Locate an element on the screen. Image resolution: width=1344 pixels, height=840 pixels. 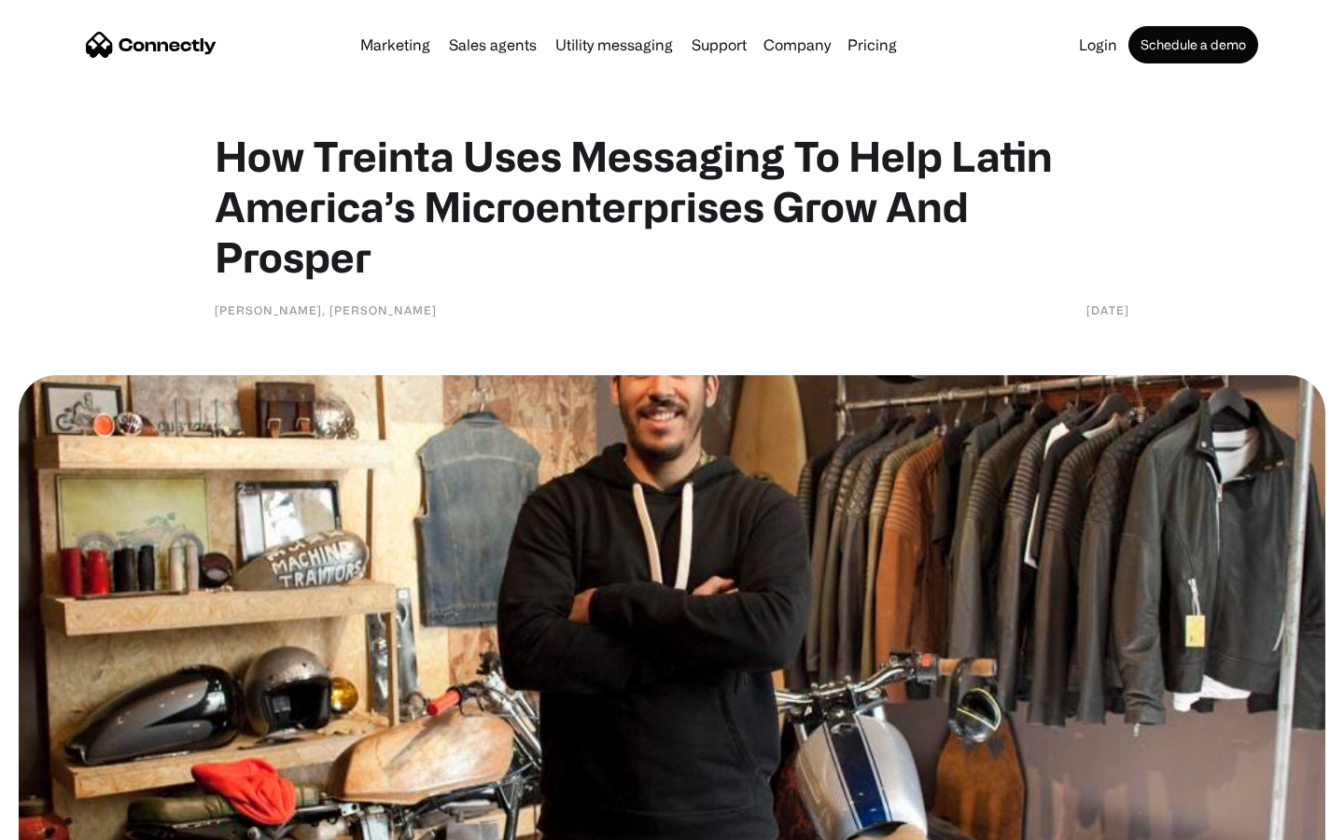
aside: Language selected: English is located at coordinates (65, 820).